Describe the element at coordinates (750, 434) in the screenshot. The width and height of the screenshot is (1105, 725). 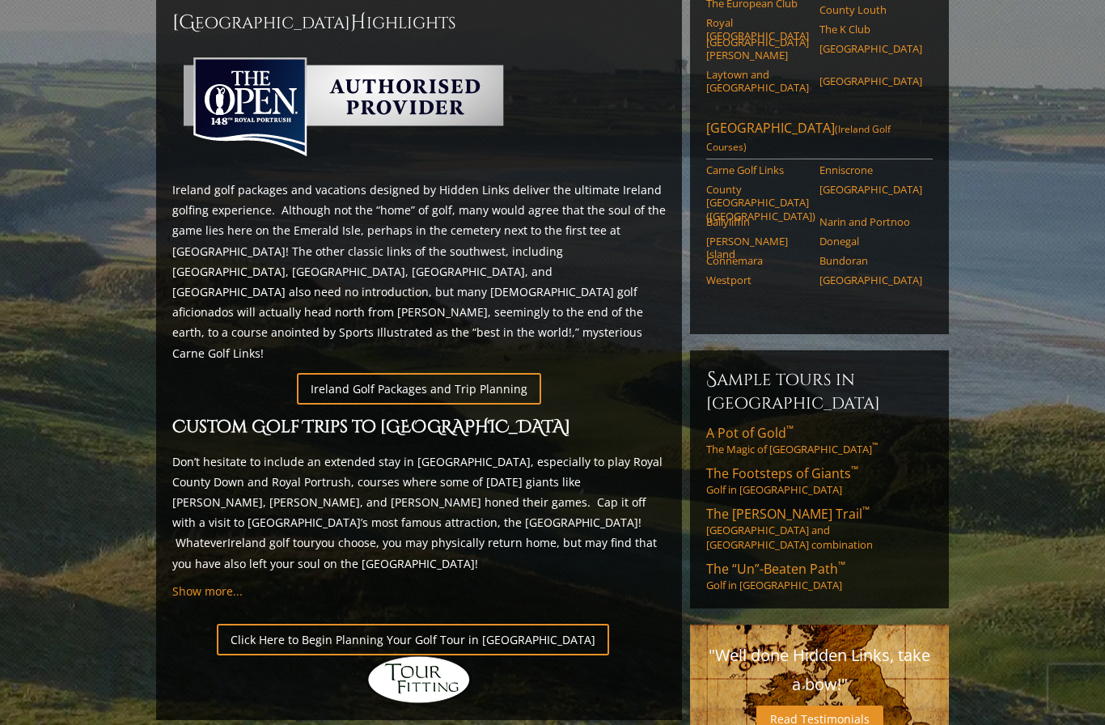
I see `span: A Pot of Gold` at that location.